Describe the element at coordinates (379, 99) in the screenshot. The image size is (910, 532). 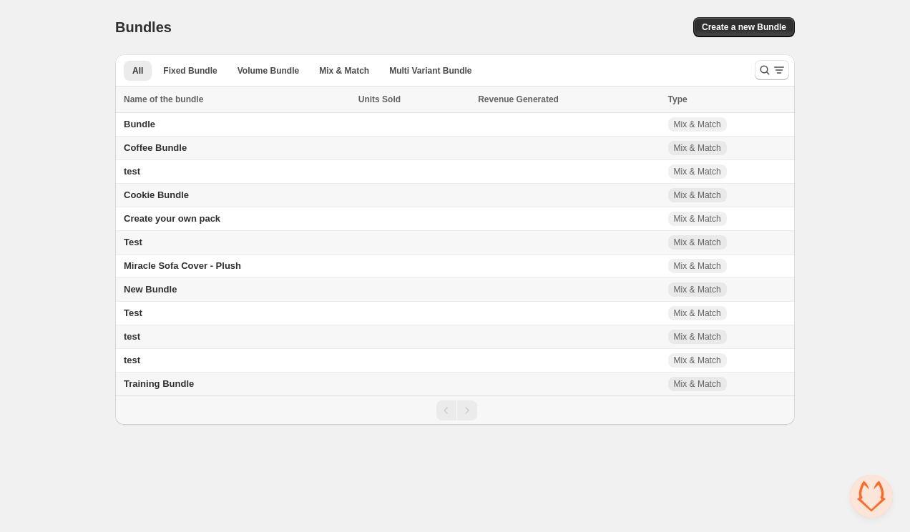
I see `span: Units Sold` at that location.